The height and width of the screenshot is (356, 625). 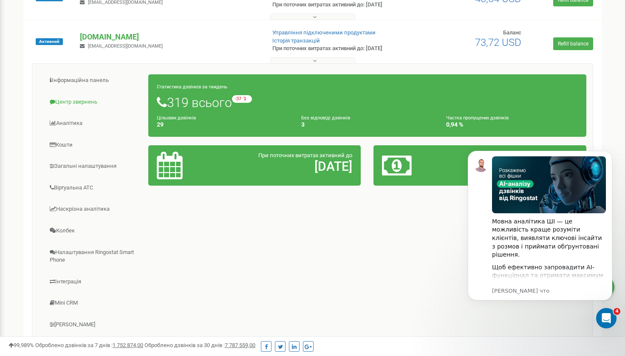 What do you see at coordinates (21, 345) in the screenshot?
I see `span: 99,989%` at bounding box center [21, 345].